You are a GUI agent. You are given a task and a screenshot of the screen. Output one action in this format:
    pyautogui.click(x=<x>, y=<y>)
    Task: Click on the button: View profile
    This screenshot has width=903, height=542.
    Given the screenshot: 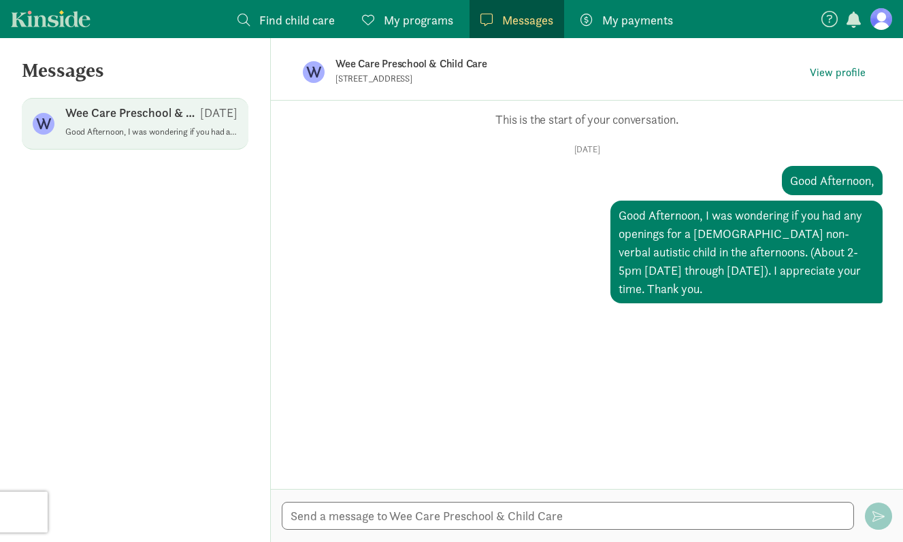 What is the action you would take?
    pyautogui.click(x=838, y=73)
    